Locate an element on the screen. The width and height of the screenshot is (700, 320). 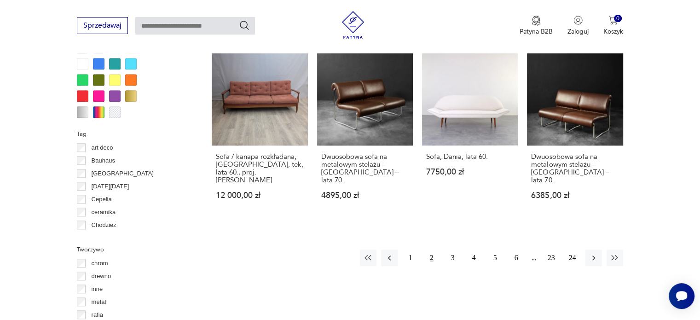
button: 24 is located at coordinates (572, 258).